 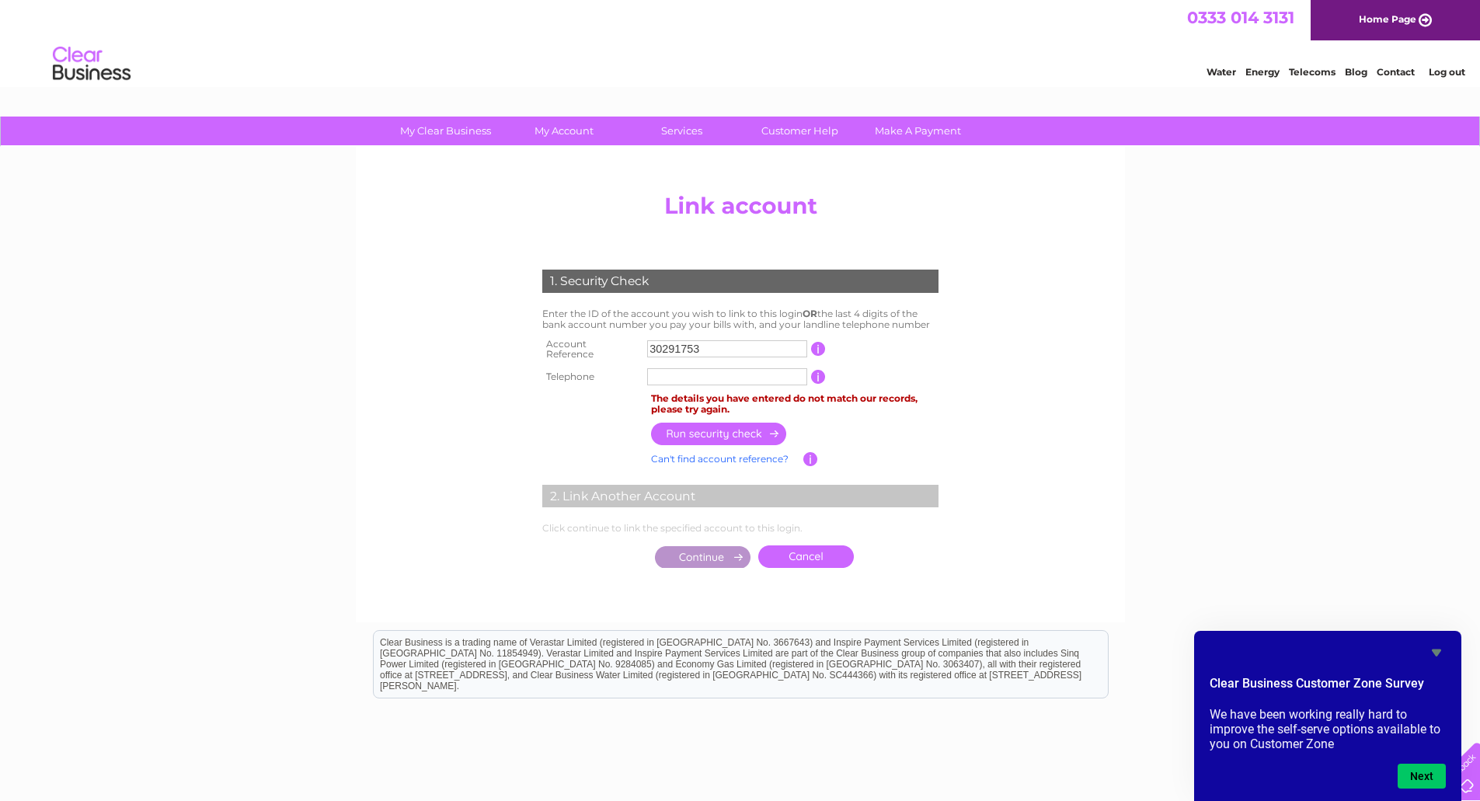 What do you see at coordinates (740, 319) in the screenshot?
I see `td: Enter the ID of the account you wish to link to this login the last 4 digits of the bank account ...` at bounding box center [740, 319].